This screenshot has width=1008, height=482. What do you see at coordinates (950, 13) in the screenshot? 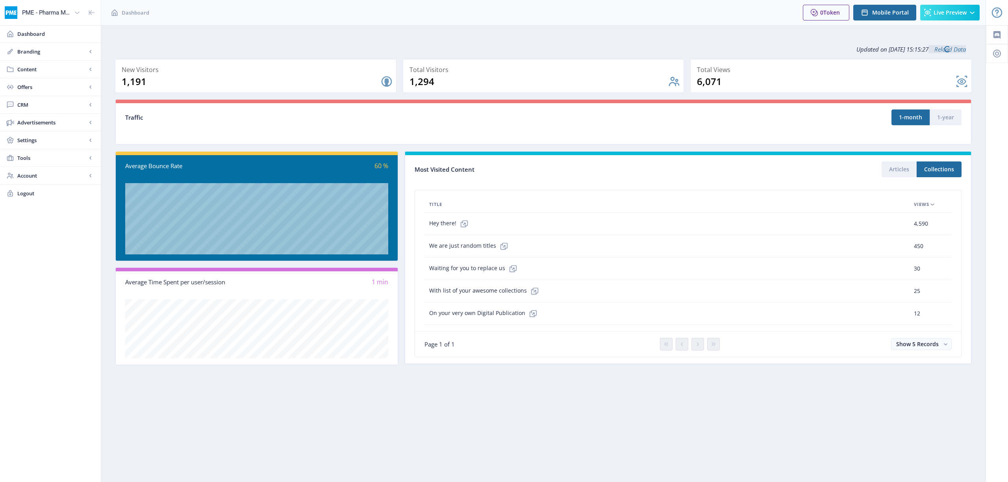
I see `button: Live Preview` at bounding box center [950, 13].